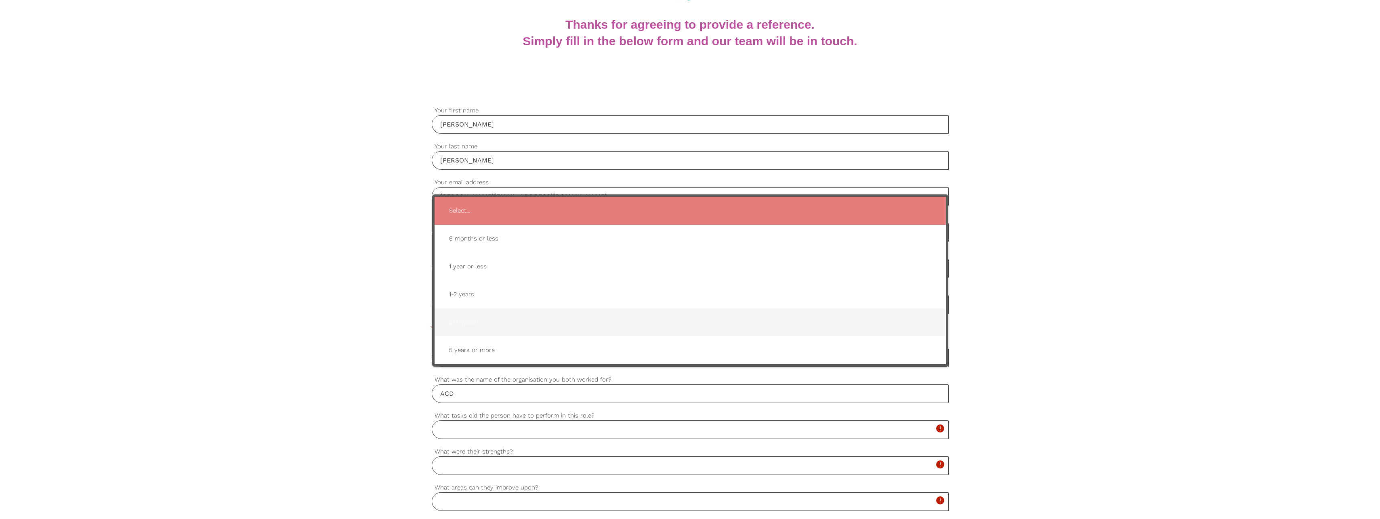 Image resolution: width=1380 pixels, height=519 pixels. Describe the element at coordinates (690, 146) in the screenshot. I see `label: Your last name` at that location.